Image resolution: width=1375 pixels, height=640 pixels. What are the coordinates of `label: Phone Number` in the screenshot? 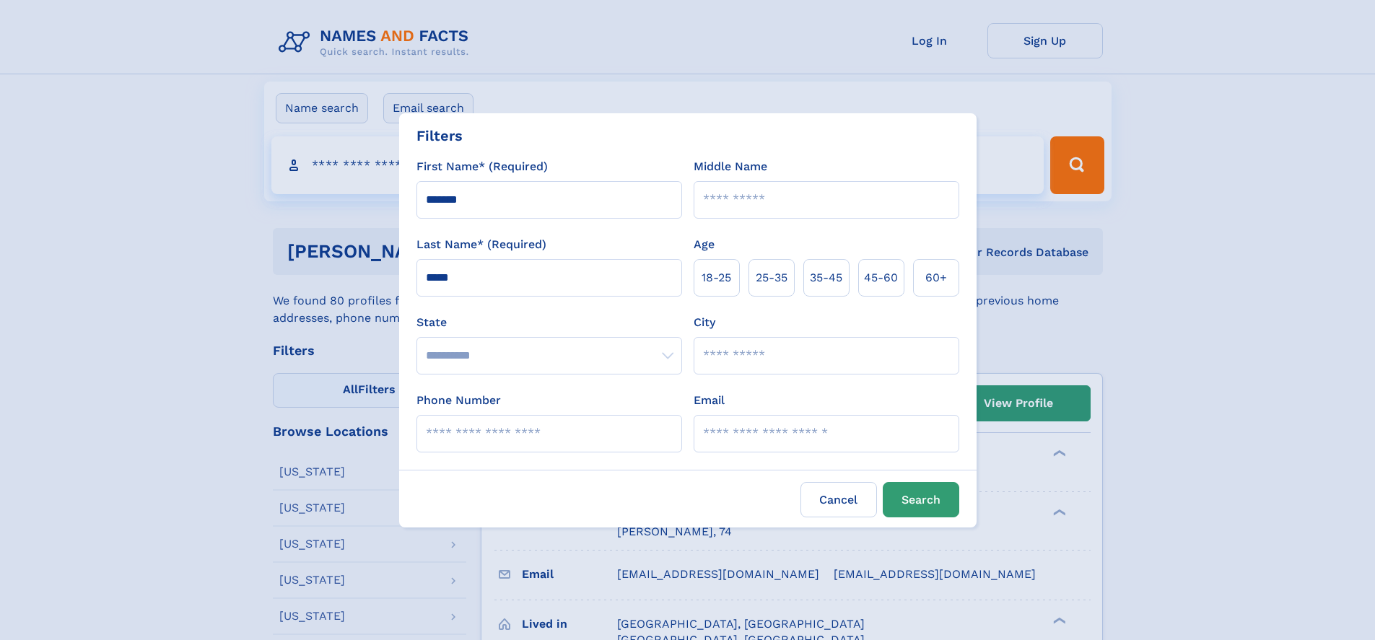 It's located at (458, 401).